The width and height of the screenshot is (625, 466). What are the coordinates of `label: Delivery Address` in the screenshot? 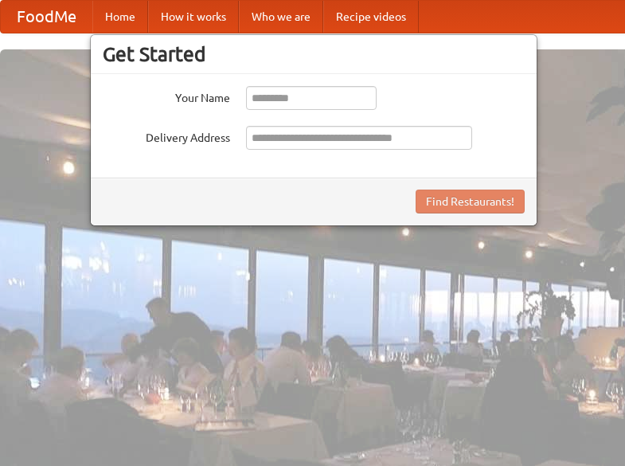 It's located at (167, 135).